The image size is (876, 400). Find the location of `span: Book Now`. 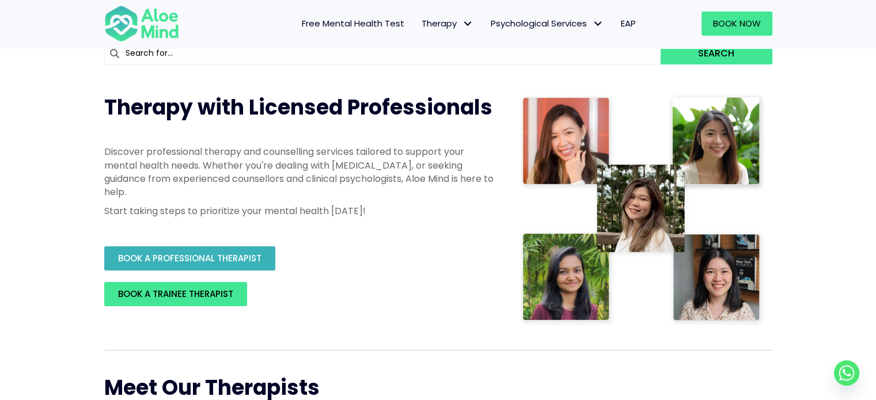

span: Book Now is located at coordinates (737, 23).